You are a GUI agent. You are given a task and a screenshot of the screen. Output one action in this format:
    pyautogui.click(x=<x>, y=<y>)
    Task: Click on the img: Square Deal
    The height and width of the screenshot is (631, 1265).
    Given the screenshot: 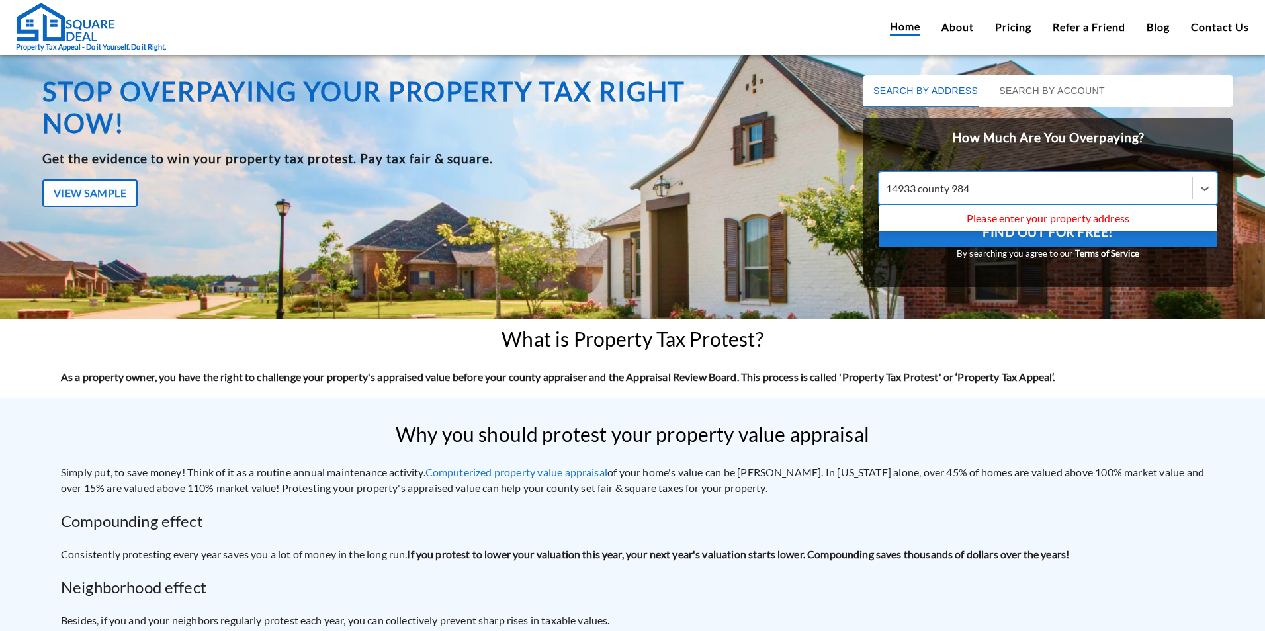 What is the action you would take?
    pyautogui.click(x=66, y=22)
    